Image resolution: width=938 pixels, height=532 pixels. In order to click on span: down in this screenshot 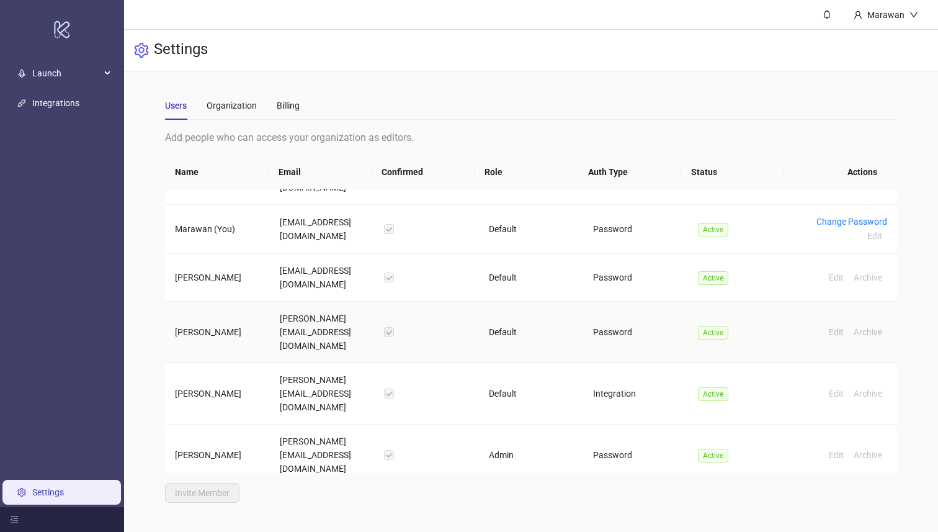, I will do `click(914, 15)`.